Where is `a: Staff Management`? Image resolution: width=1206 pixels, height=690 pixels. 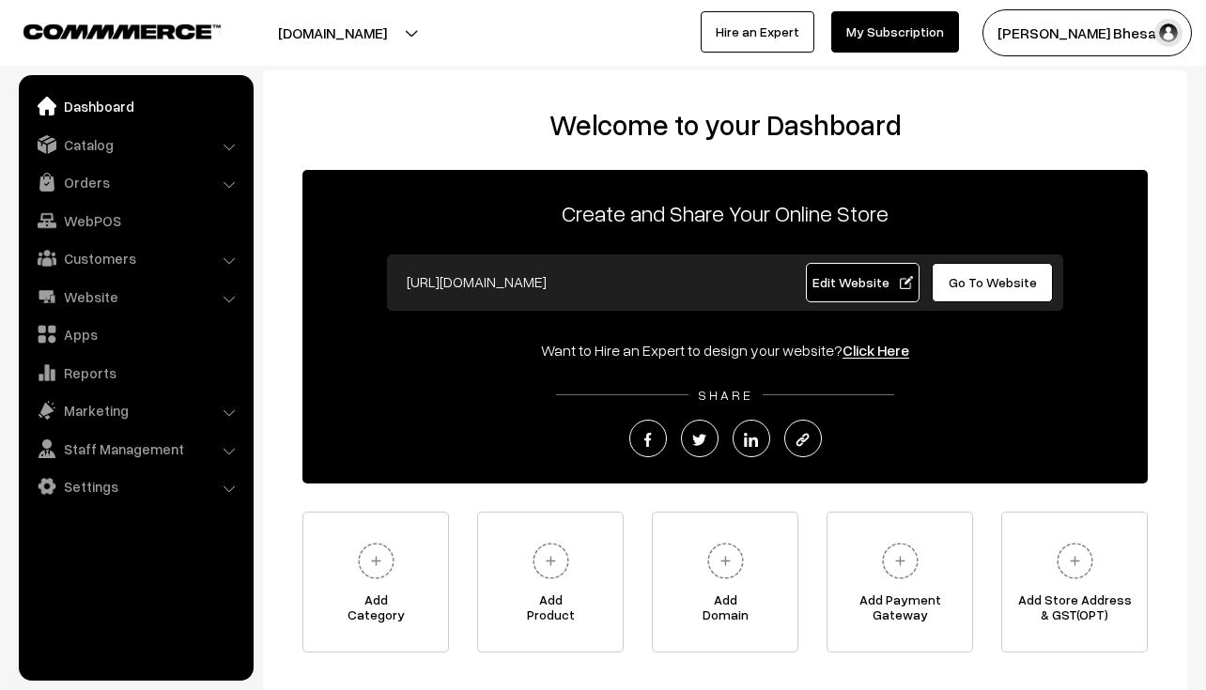
a: Staff Management is located at coordinates (135, 449).